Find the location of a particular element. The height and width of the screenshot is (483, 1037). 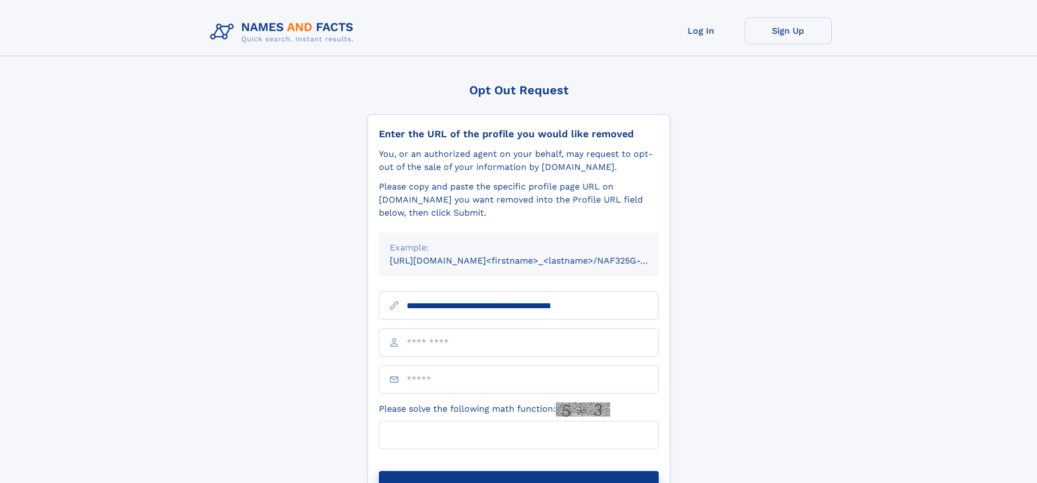

div: Enter the URL of the profile you would like removed is located at coordinates (519, 134).